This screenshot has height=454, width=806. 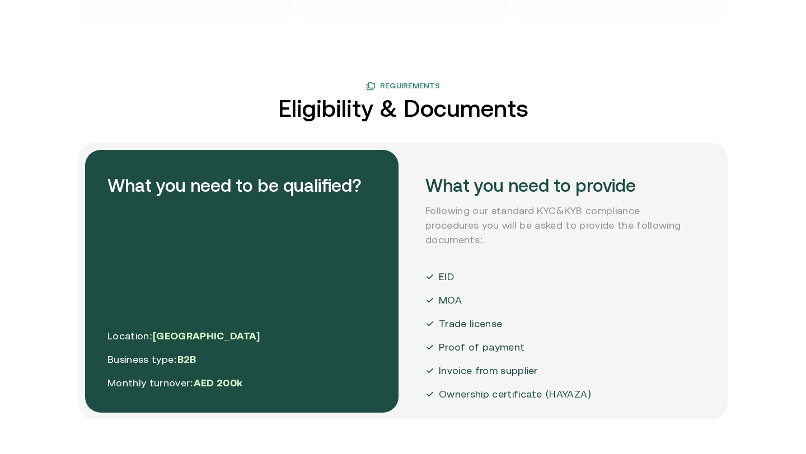 I want to click on span: B2B, so click(x=187, y=359).